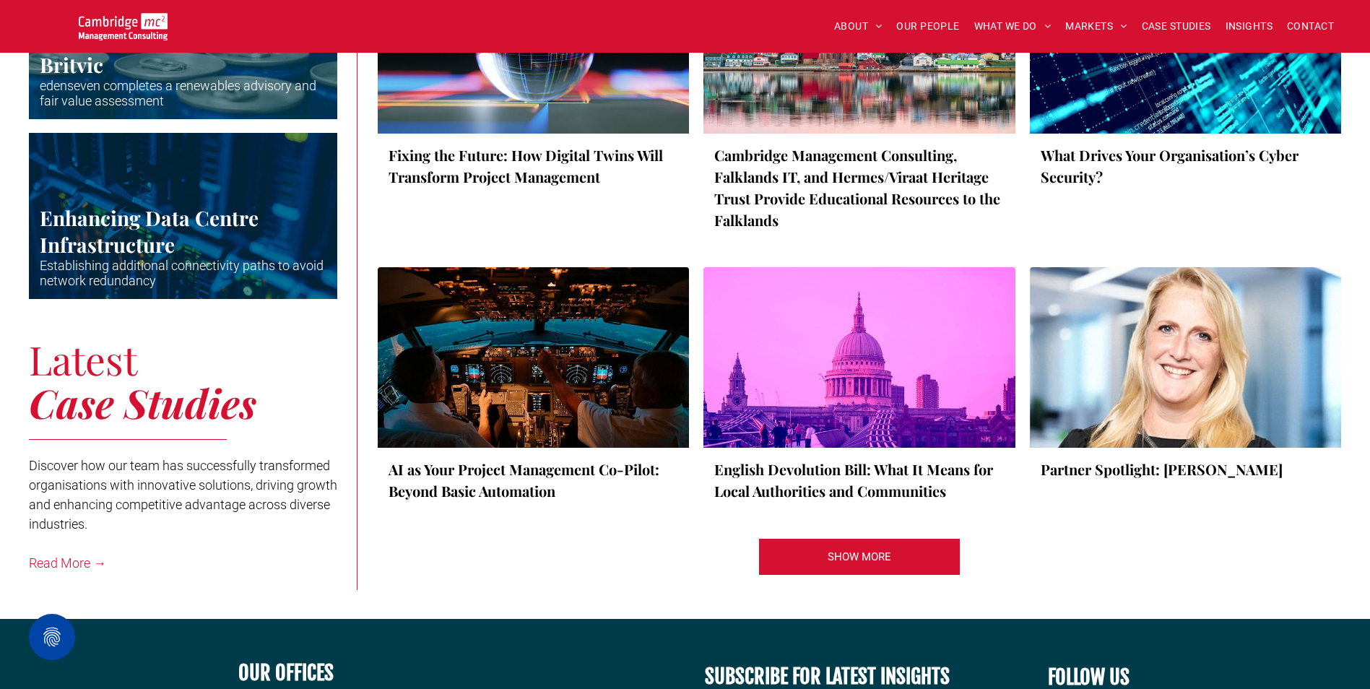 The image size is (1370, 689). Describe the element at coordinates (534, 480) in the screenshot. I see `a: AI as Your Project Management Co-Pilot: Beyond Basic Automation` at that location.